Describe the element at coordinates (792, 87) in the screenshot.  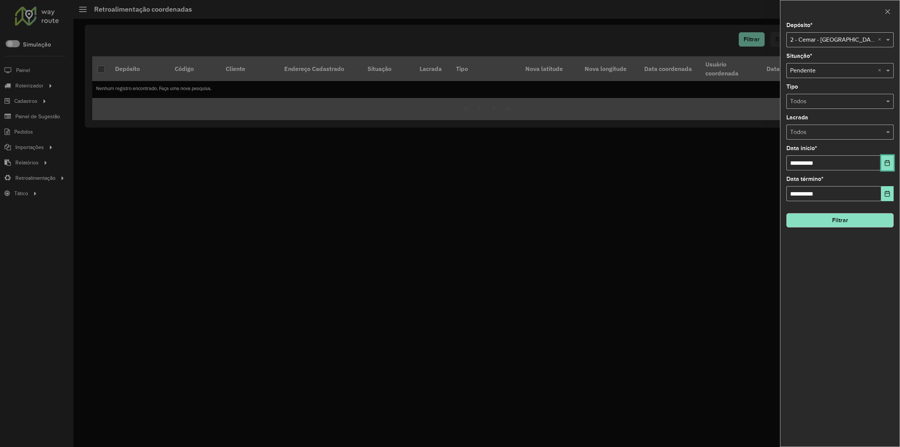
I see `label: Tipo` at that location.